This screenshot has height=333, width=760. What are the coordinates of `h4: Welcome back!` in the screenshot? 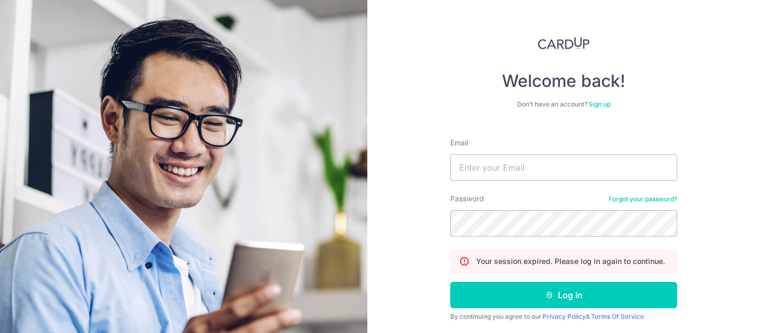 It's located at (563, 81).